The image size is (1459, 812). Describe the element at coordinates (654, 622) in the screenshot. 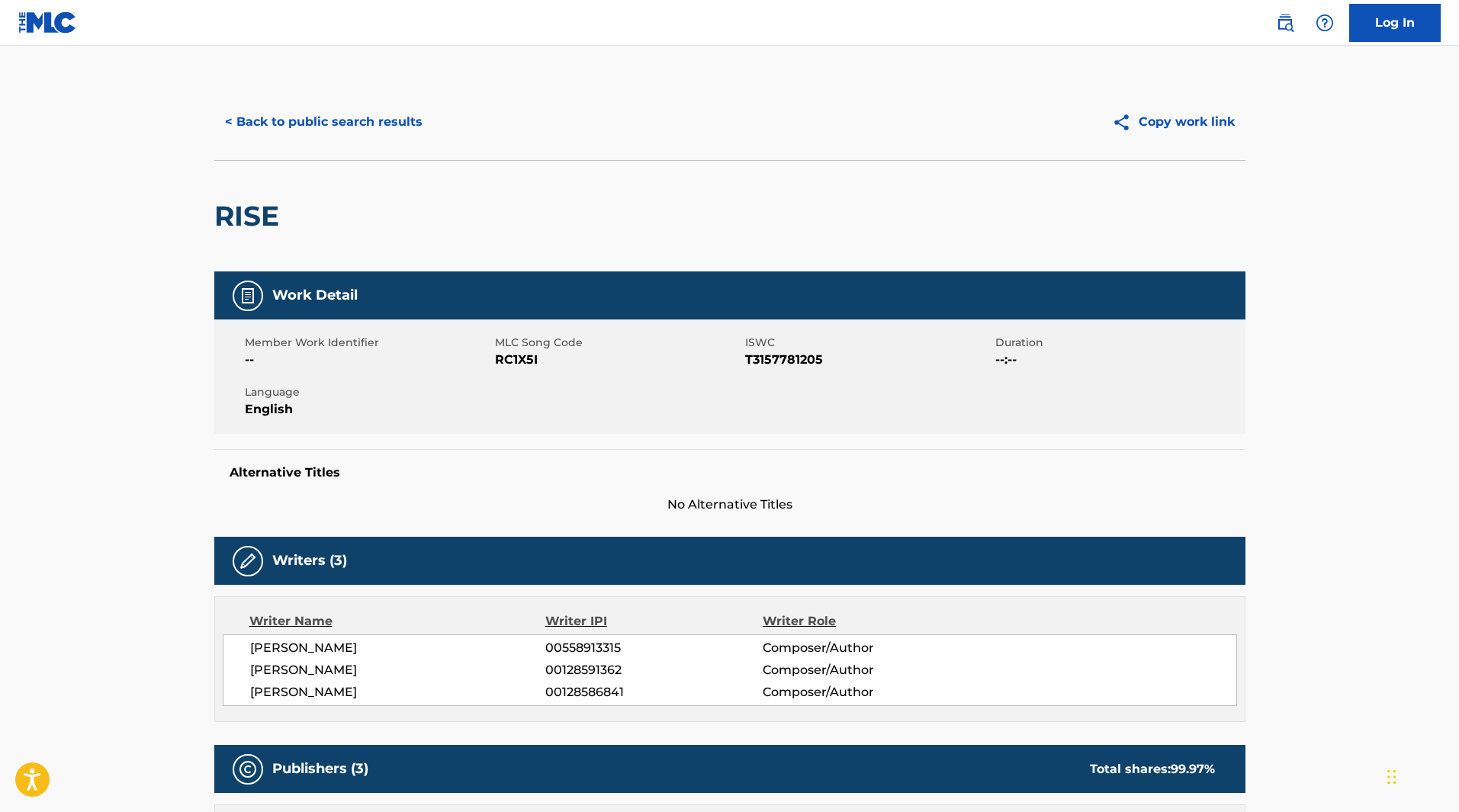

I see `div: Writer IPI` at that location.